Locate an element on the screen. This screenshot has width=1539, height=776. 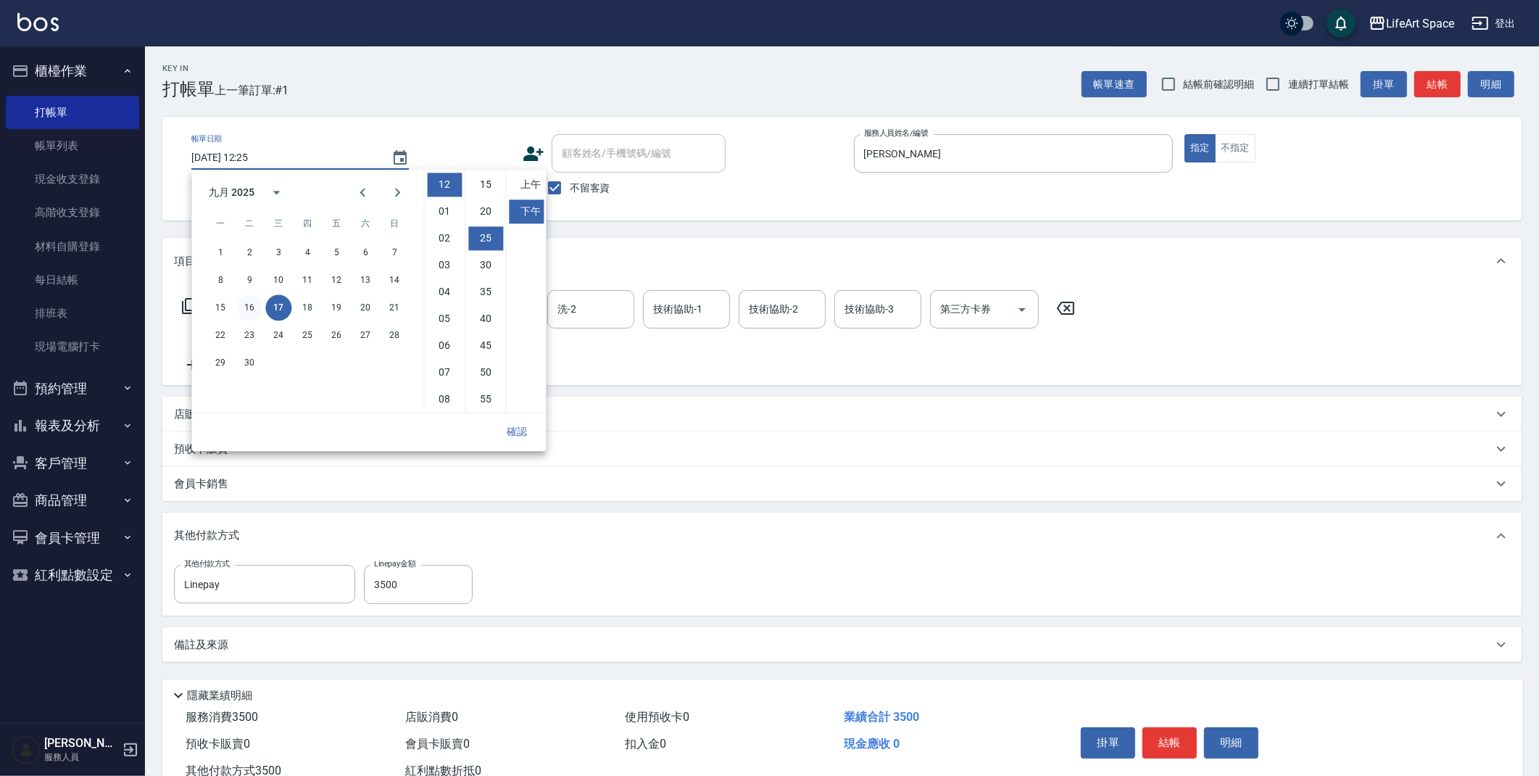
button: 26 is located at coordinates (336, 335).